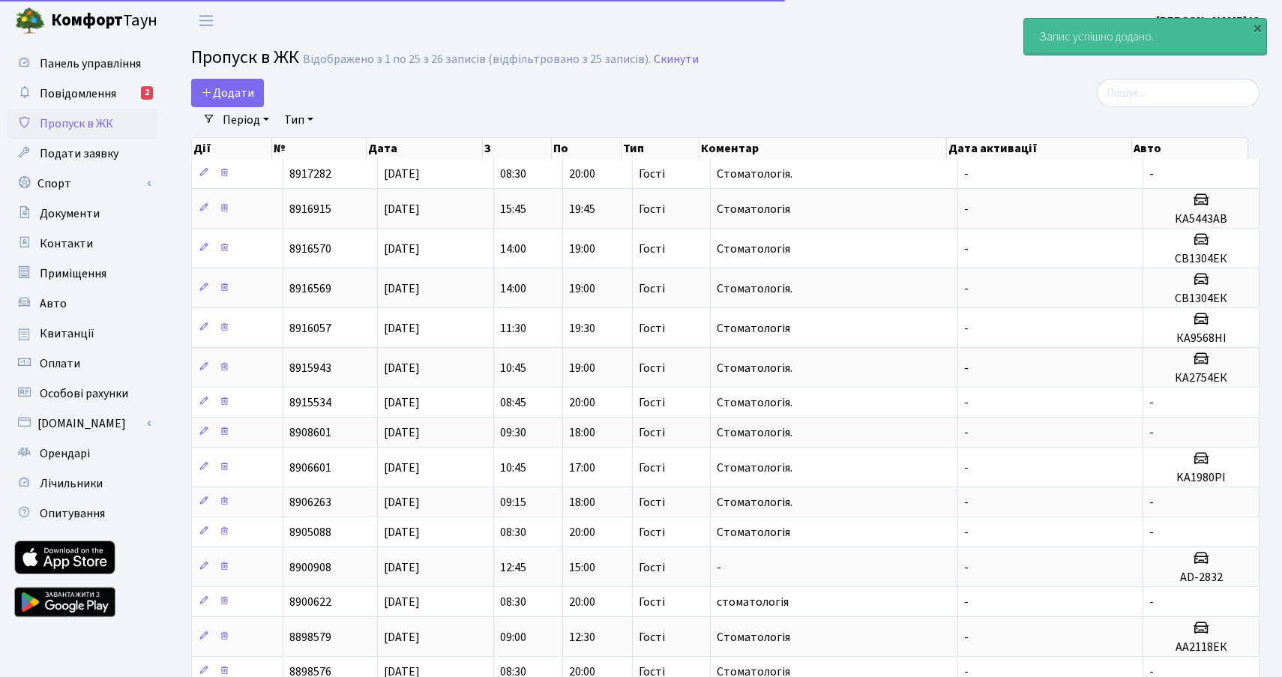  What do you see at coordinates (1201, 338) in the screenshot?
I see `h5: КА9568НІ` at bounding box center [1201, 338].